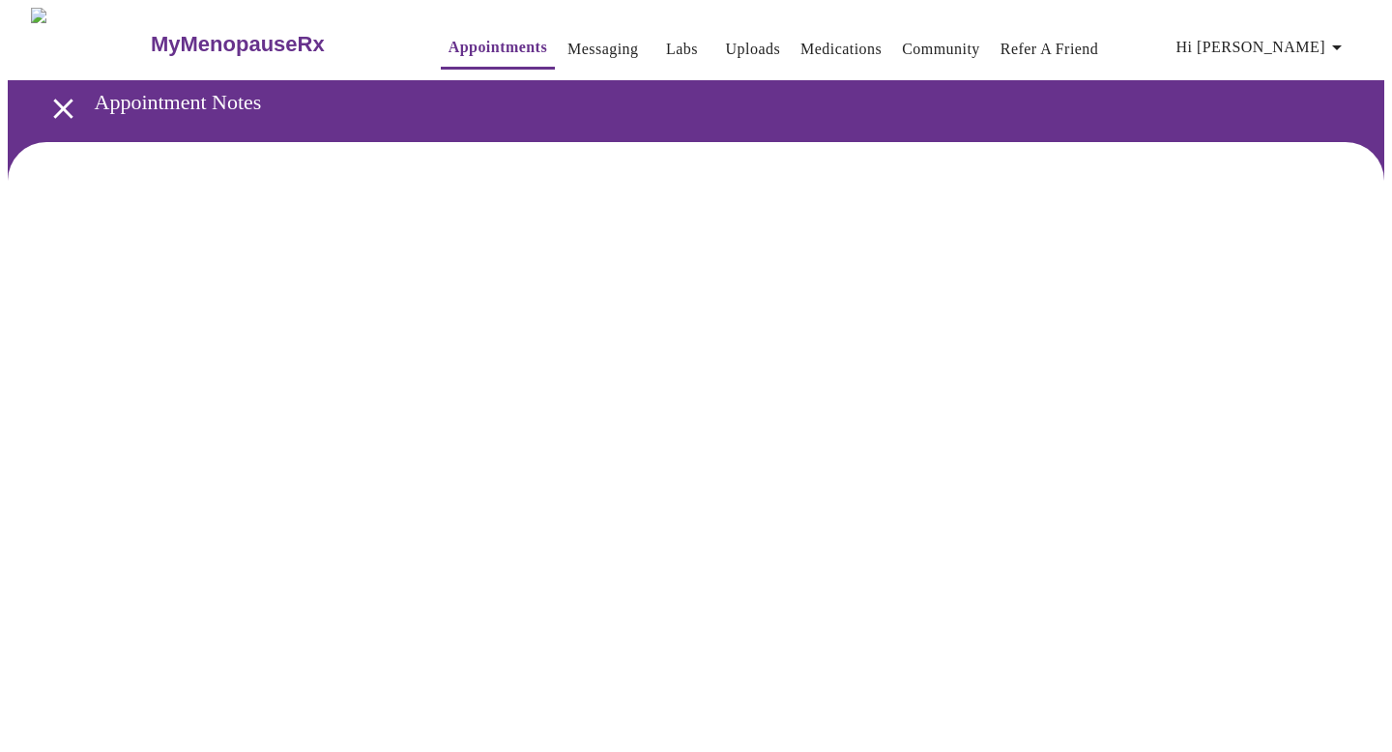  What do you see at coordinates (498, 47) in the screenshot?
I see `a: Appointments` at bounding box center [498, 47].